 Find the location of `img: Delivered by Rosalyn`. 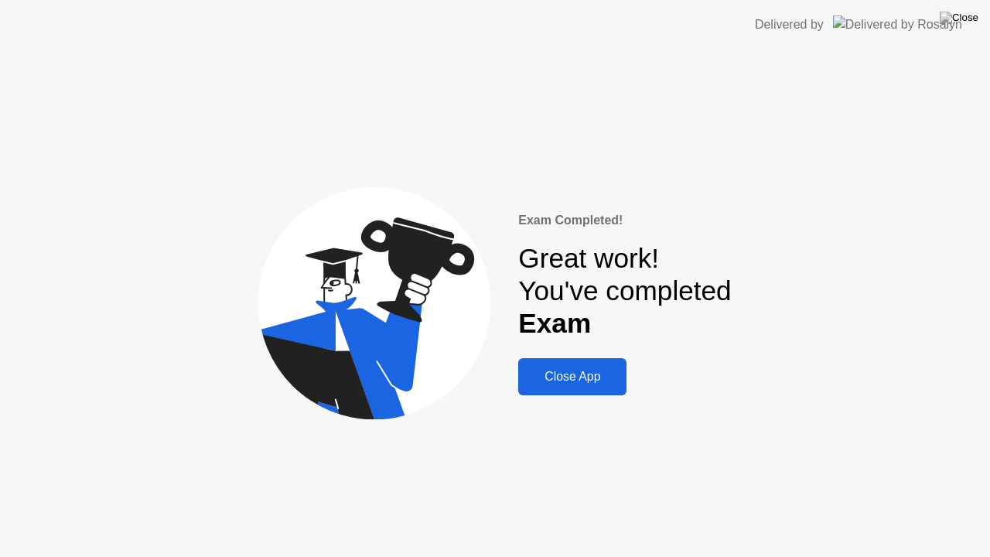

img: Delivered by Rosalyn is located at coordinates (898, 24).